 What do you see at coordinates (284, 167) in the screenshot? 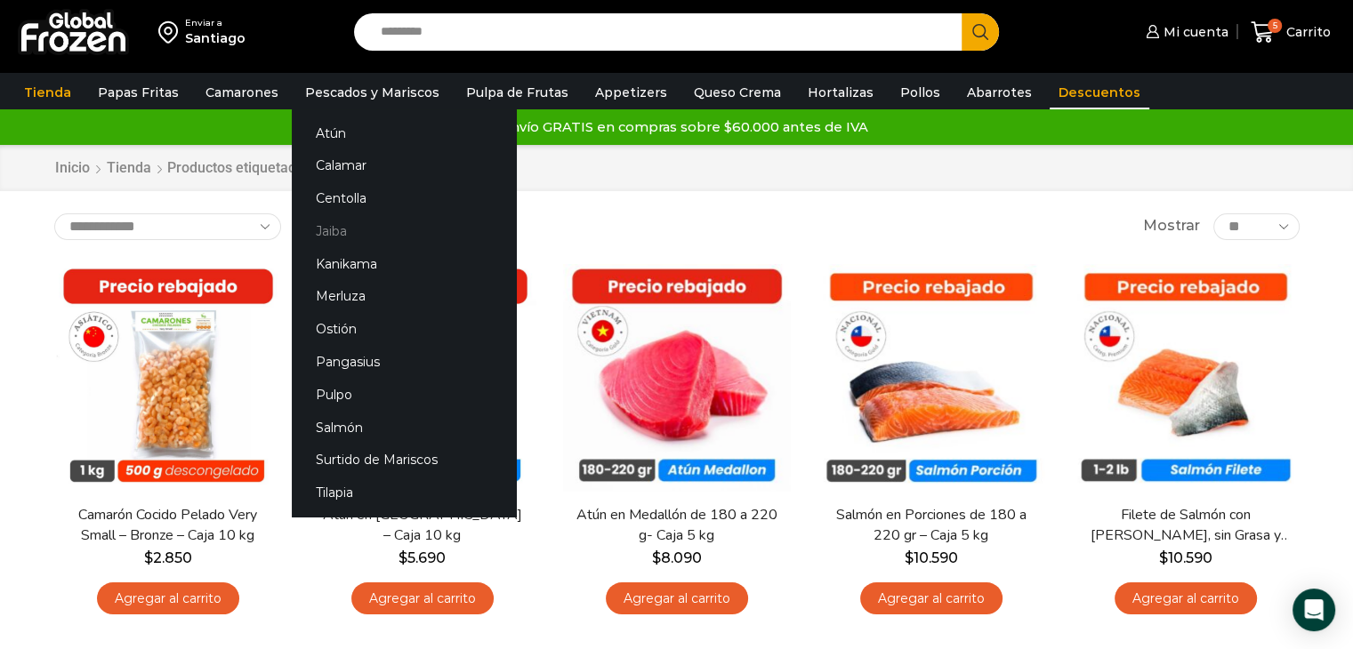
I see `h1: Productos etiquetados “Descuentos”` at bounding box center [284, 167].